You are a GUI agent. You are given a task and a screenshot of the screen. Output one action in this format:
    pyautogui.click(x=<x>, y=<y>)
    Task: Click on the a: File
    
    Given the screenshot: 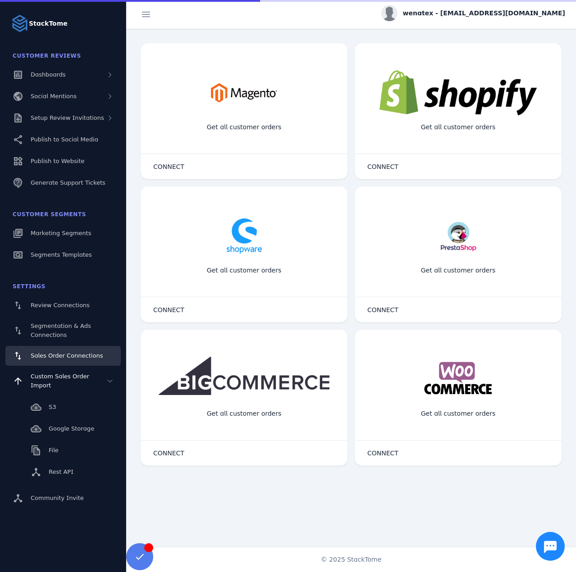 What is the action you would take?
    pyautogui.click(x=63, y=450)
    